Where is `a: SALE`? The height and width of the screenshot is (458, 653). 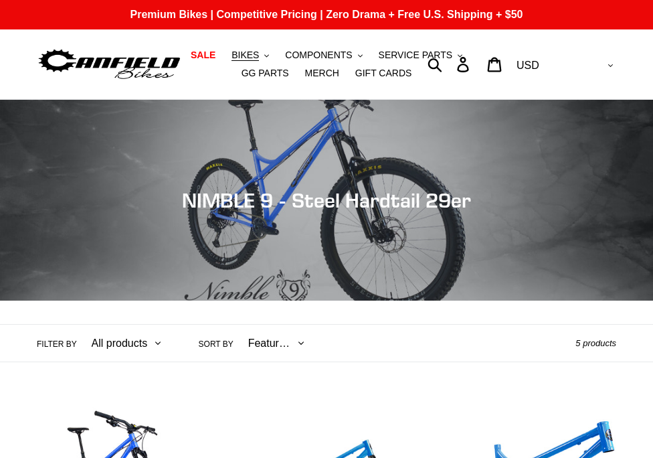 a: SALE is located at coordinates (203, 55).